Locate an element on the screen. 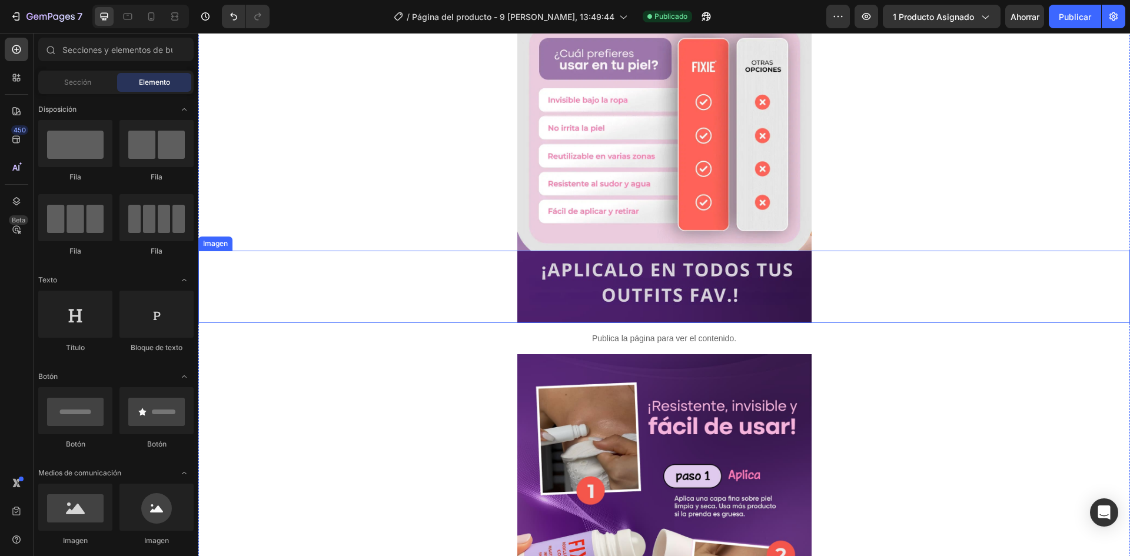  font: Sección is located at coordinates (78, 82).